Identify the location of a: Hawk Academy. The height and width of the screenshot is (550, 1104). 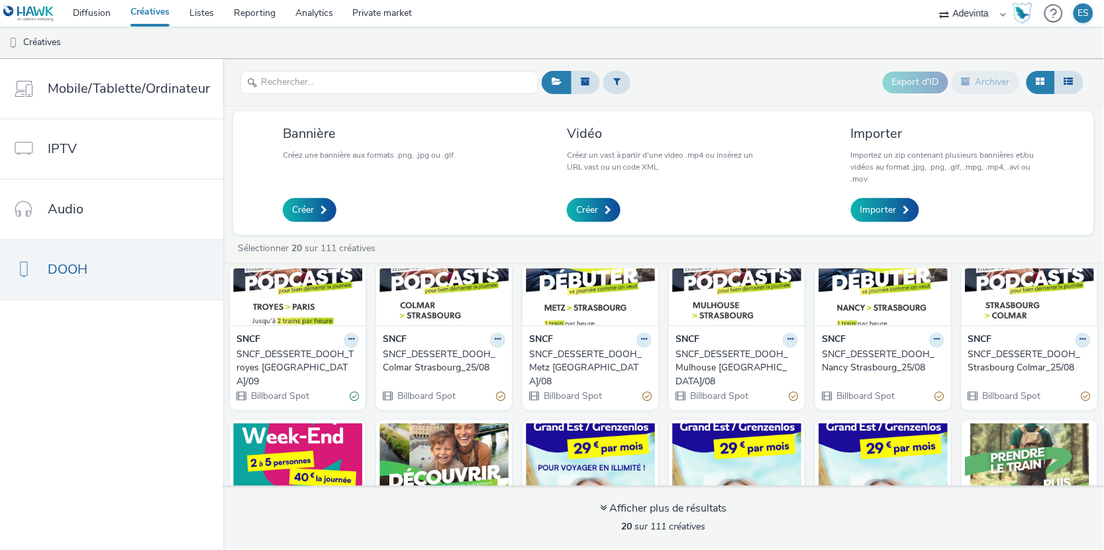
(1026, 13).